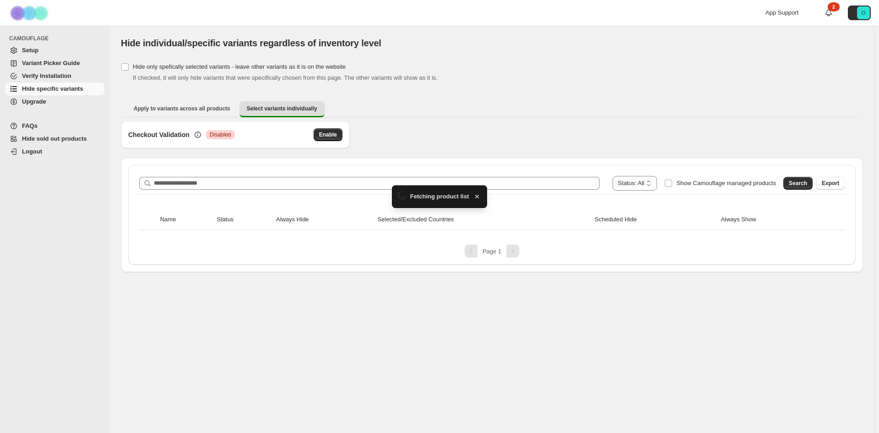 The height and width of the screenshot is (433, 879). Describe the element at coordinates (285, 77) in the screenshot. I see `span: If checked, it will only hide variants that were specifically chosen from this page. The other va...` at that location.